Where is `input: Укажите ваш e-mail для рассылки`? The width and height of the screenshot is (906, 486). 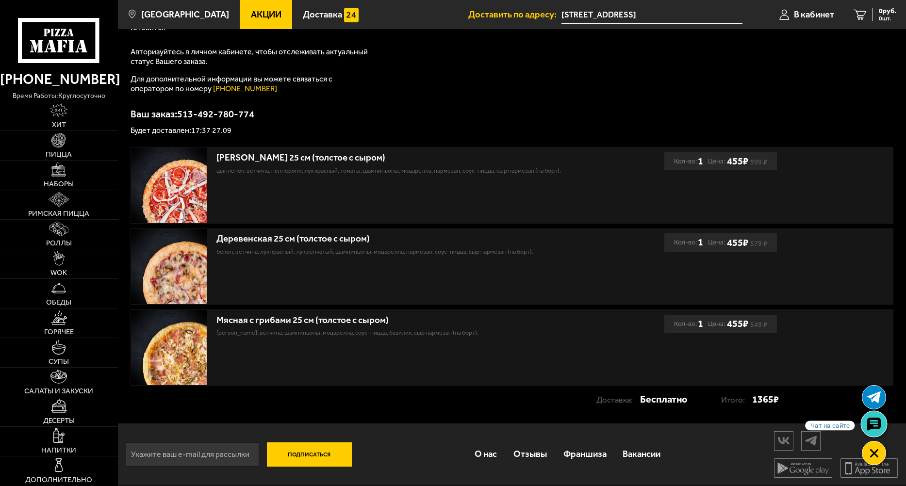 input: Укажите ваш e-mail для рассылки is located at coordinates (192, 455).